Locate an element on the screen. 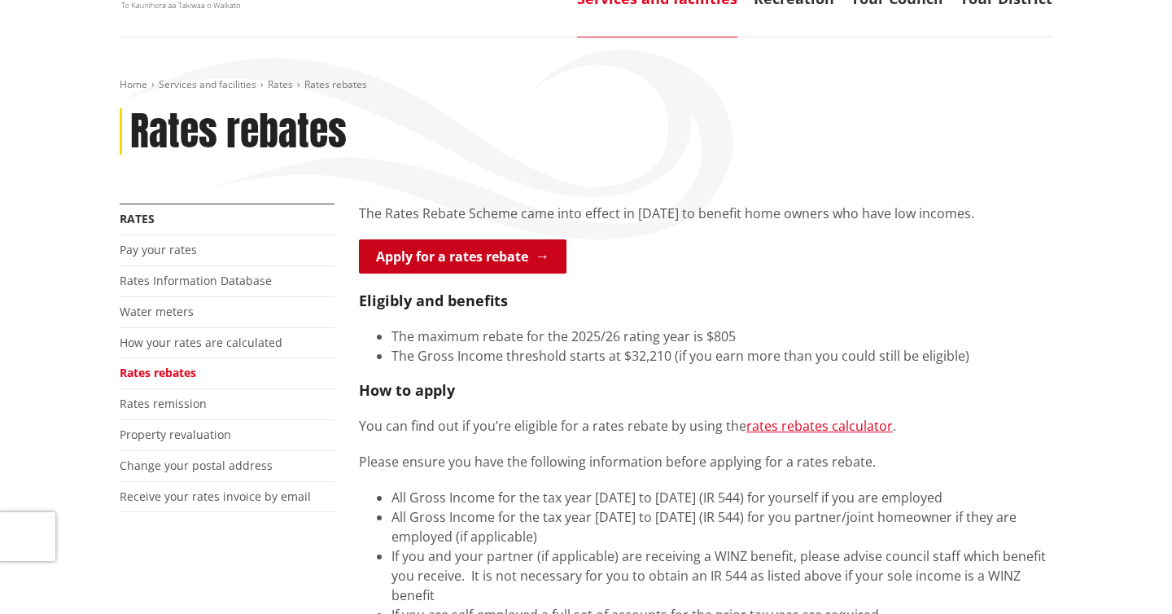 The image size is (1172, 614). a: Change your postal address is located at coordinates (196, 465).